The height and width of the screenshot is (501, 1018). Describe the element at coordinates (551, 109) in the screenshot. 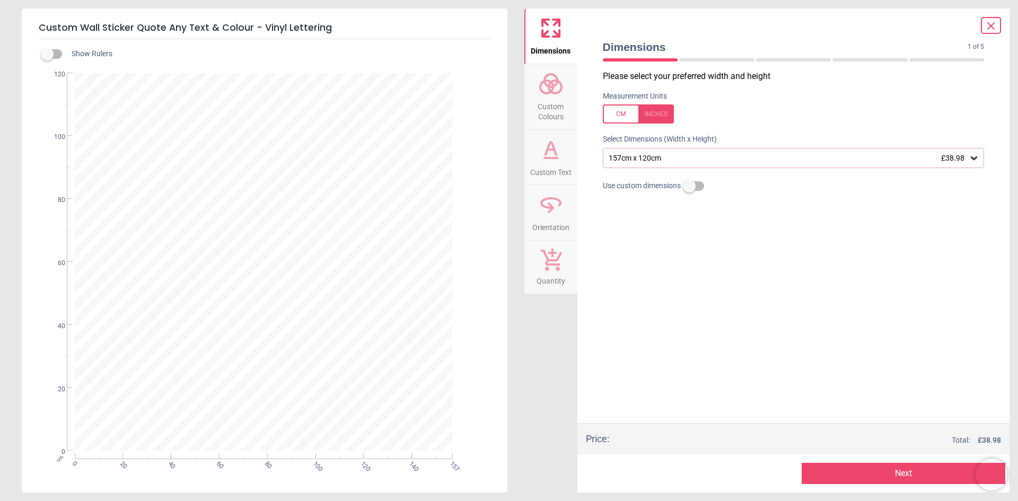

I see `span: Custom Colours` at that location.